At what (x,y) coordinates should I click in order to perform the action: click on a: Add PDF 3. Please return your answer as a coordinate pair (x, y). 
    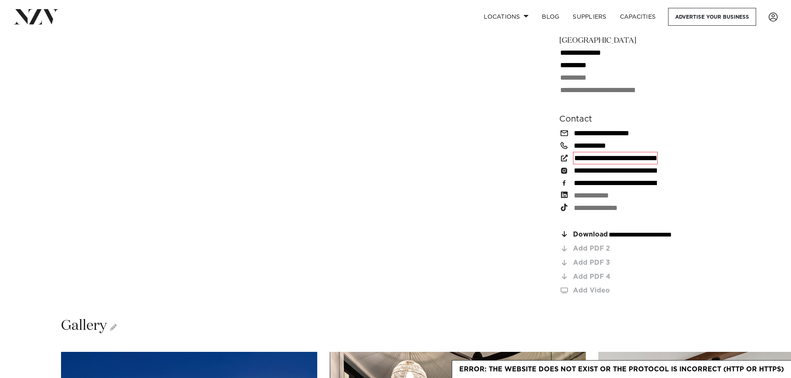
    Looking at the image, I should click on (627, 263).